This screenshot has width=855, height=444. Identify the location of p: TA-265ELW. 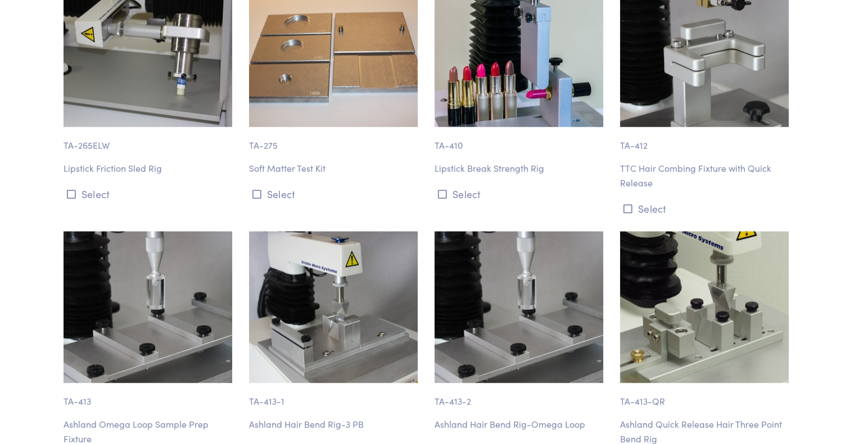
(149, 140).